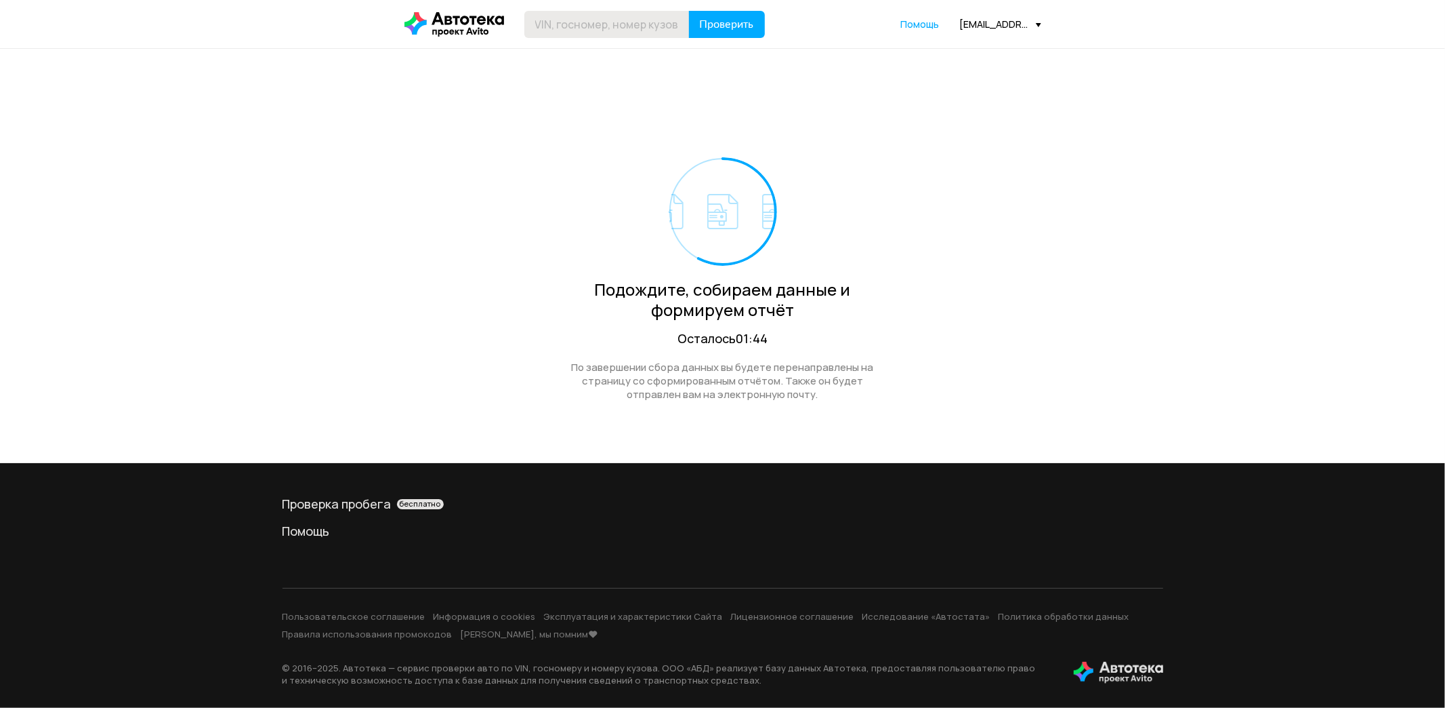  I want to click on a: Правила использования промокодов, so click(367, 634).